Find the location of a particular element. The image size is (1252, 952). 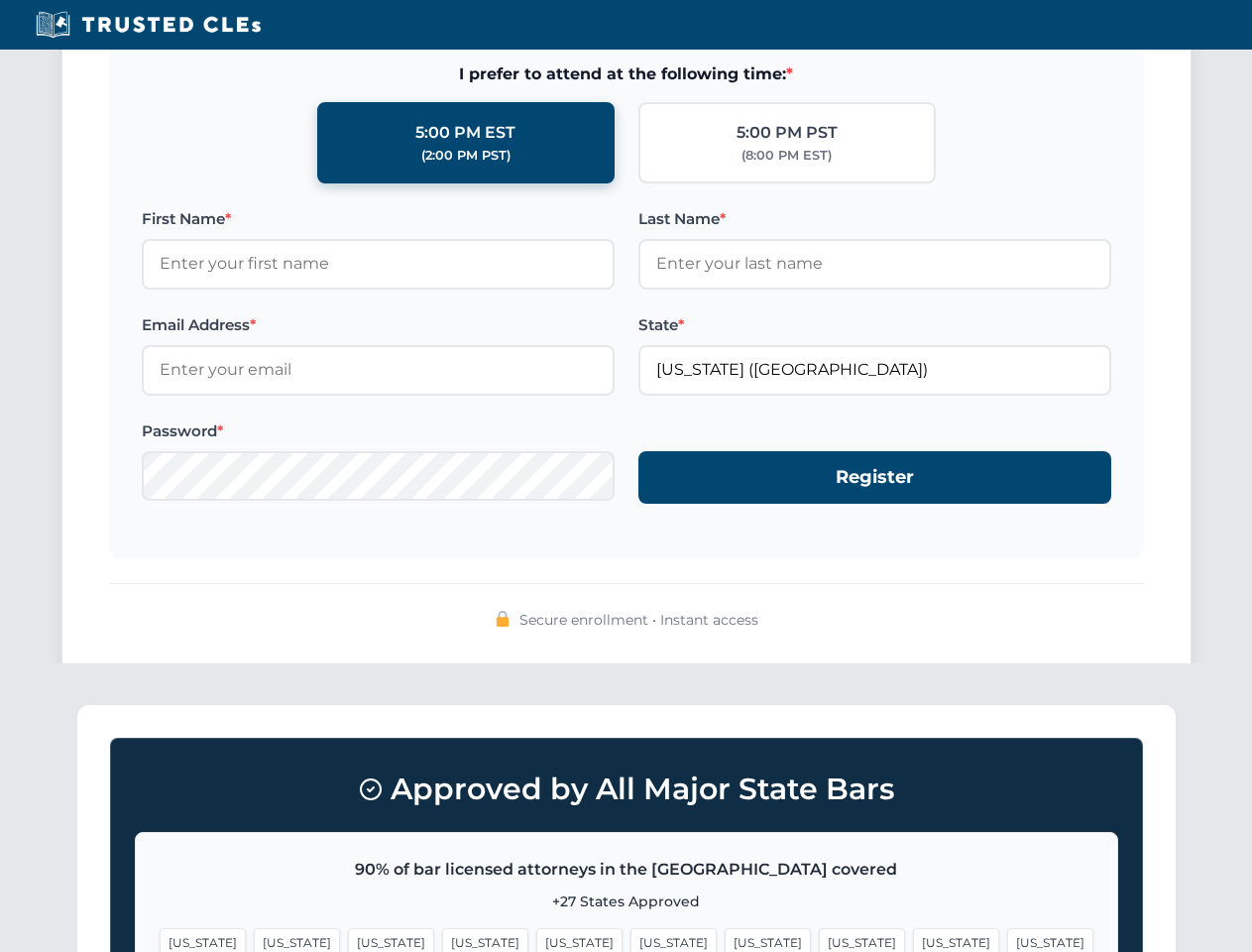

h3: Approved by All Major State Bars is located at coordinates (627, 790).